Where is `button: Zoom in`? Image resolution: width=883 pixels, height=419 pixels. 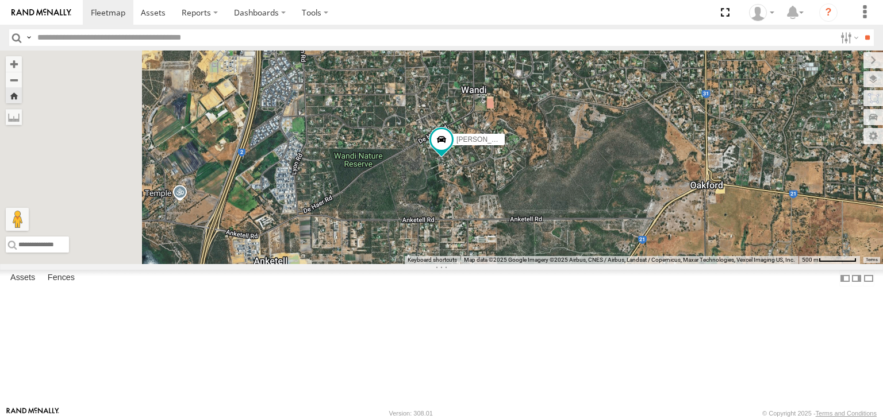
button: Zoom in is located at coordinates (14, 64).